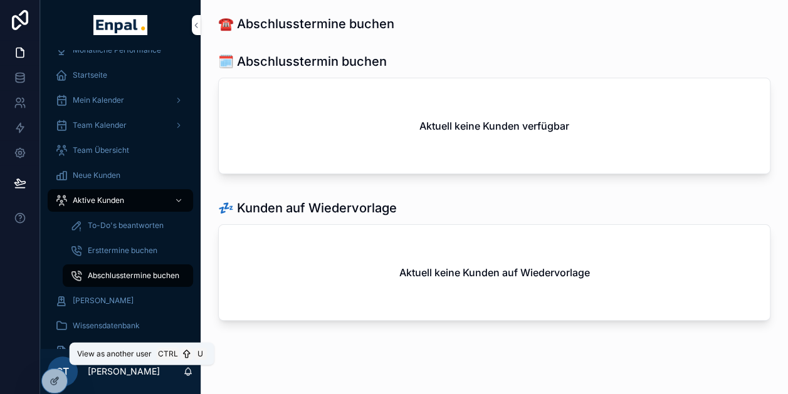 Image resolution: width=788 pixels, height=394 pixels. Describe the element at coordinates (63, 372) in the screenshot. I see `span: ST` at that location.